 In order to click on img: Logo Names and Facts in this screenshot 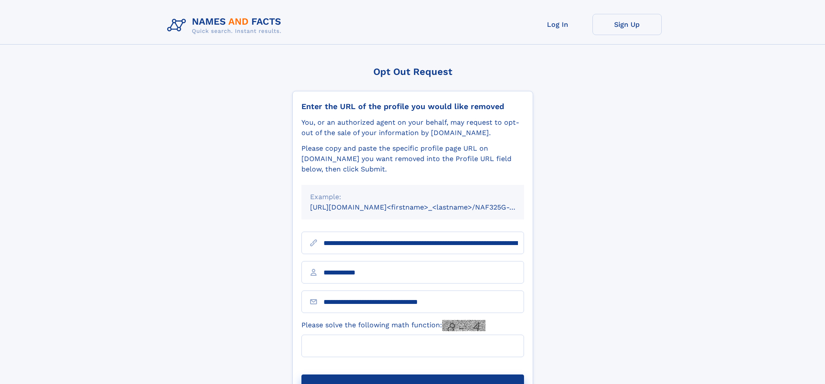, I will do `click(226, 26)`.